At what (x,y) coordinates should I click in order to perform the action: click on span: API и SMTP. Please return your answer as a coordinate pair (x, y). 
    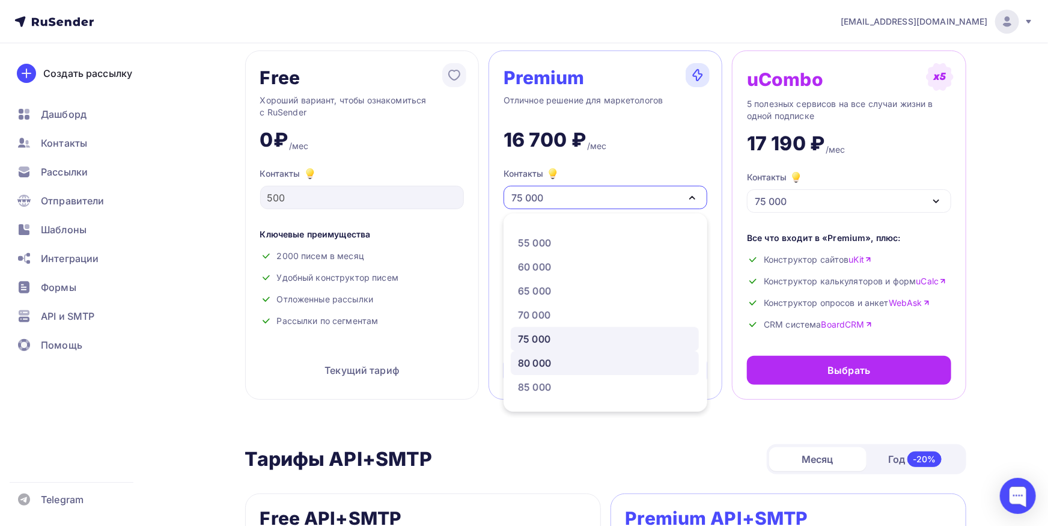
    Looking at the image, I should click on (67, 316).